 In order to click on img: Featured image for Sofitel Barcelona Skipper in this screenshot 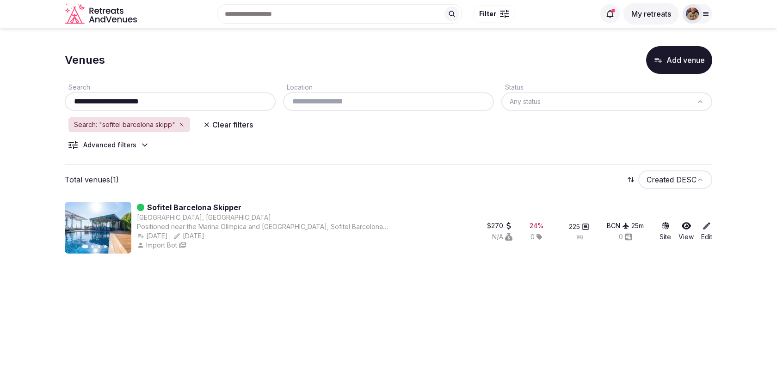, I will do `click(98, 228)`.